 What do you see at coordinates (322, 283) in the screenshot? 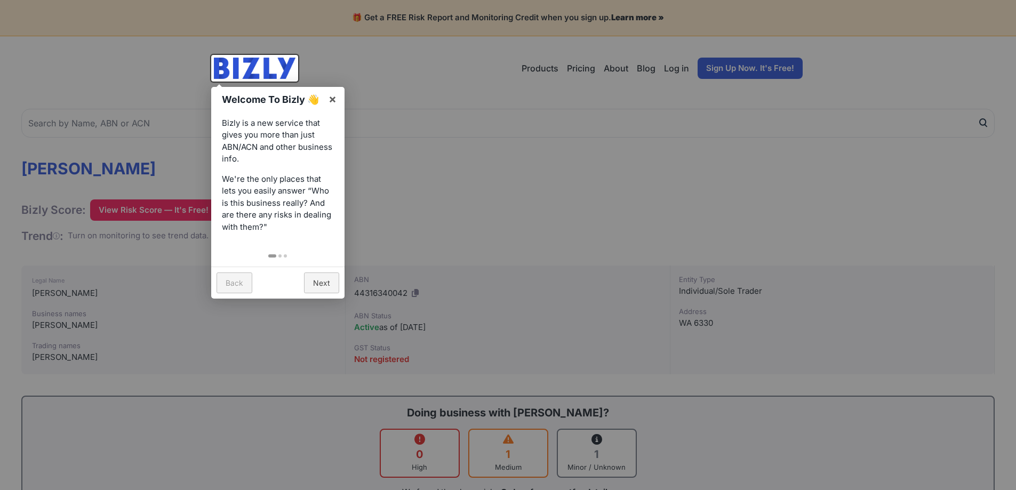
I see `a: Next` at bounding box center [322, 283].